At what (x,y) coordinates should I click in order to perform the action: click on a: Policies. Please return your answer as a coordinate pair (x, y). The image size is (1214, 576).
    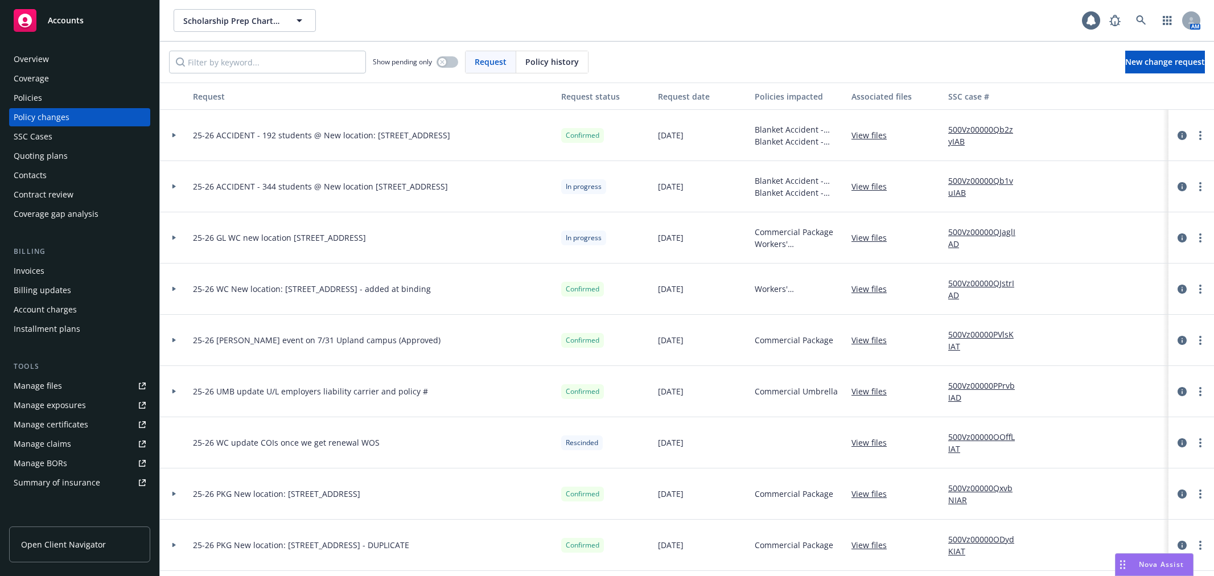
    Looking at the image, I should click on (80, 98).